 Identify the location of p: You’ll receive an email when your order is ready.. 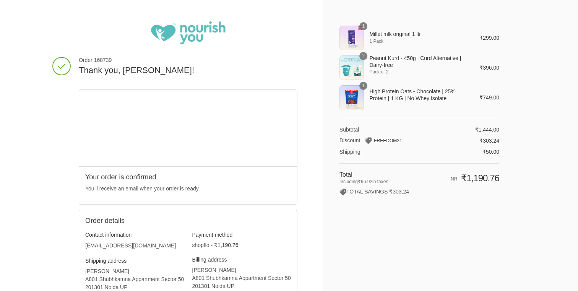
(188, 189).